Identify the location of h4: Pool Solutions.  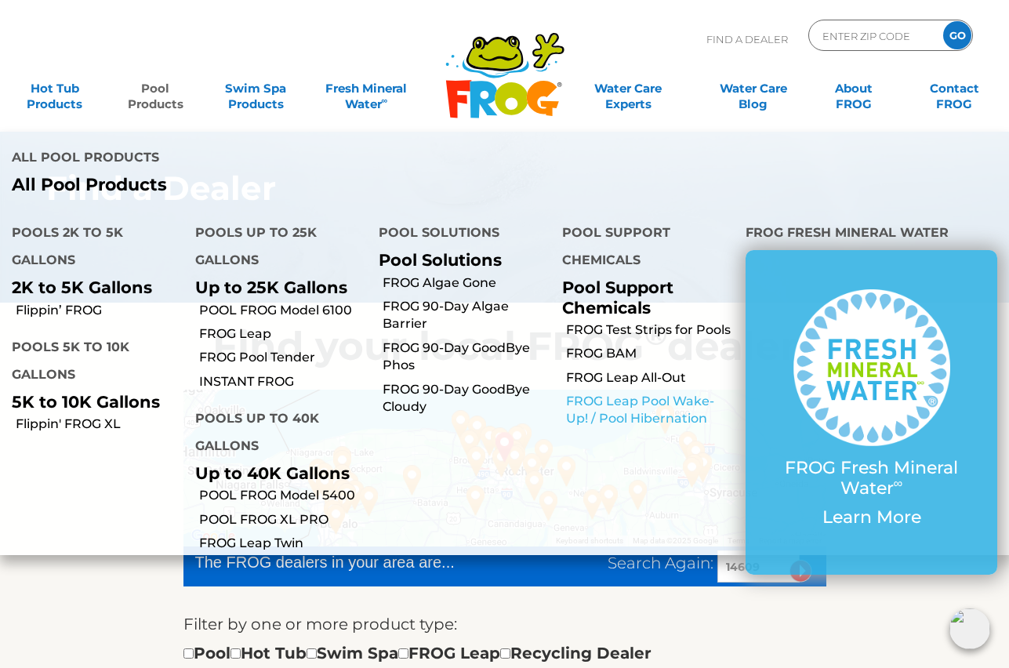
(459, 234).